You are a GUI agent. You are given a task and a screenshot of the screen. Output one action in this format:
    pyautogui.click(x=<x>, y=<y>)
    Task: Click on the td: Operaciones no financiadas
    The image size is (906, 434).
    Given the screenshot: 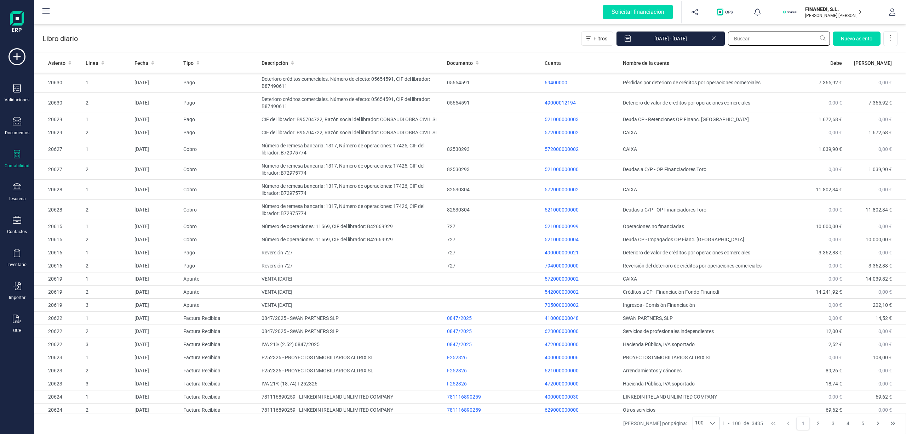 What is the action you would take?
    pyautogui.click(x=703, y=226)
    